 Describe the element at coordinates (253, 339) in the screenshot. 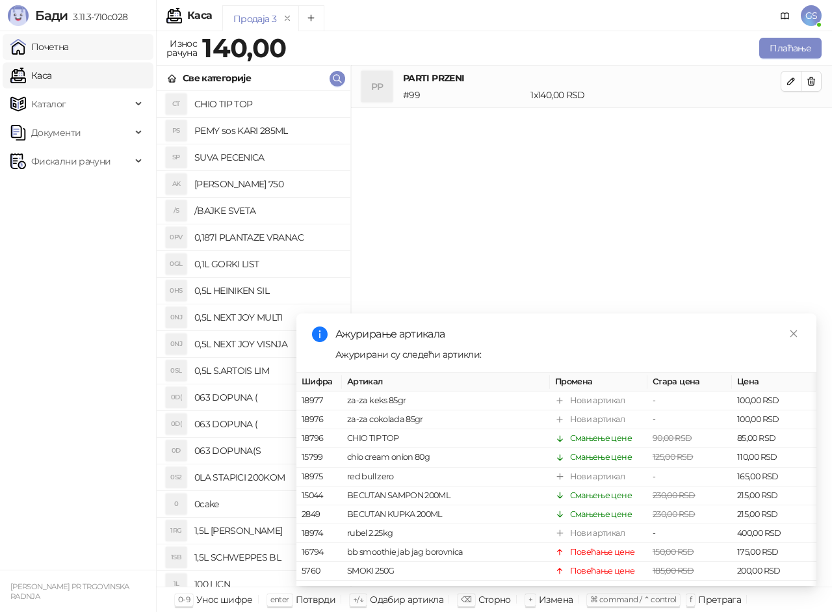

I see `div: grid` at that location.